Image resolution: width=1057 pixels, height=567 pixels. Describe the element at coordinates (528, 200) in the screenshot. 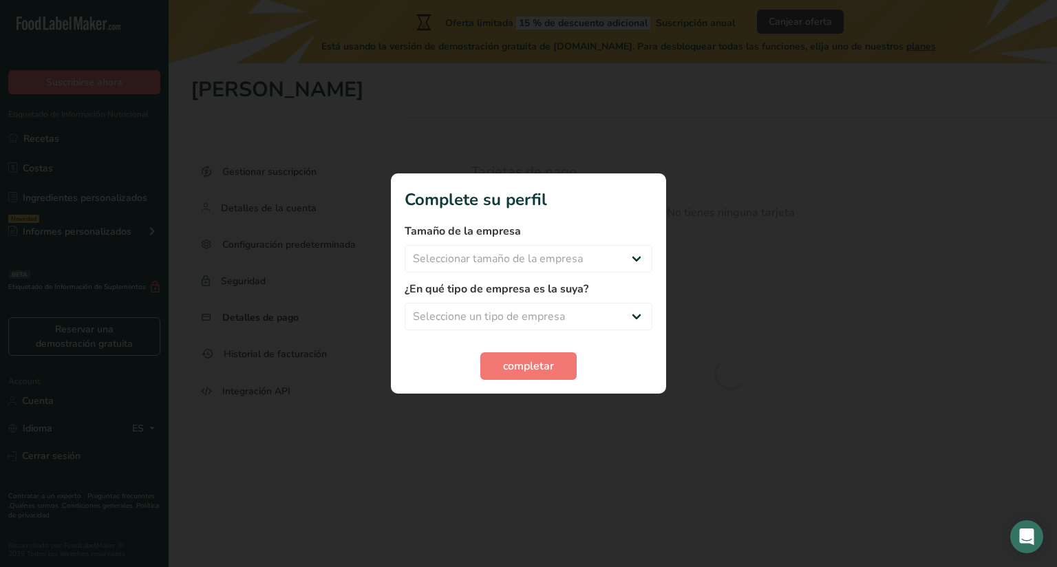

I see `h1: Complete su perfil` at that location.